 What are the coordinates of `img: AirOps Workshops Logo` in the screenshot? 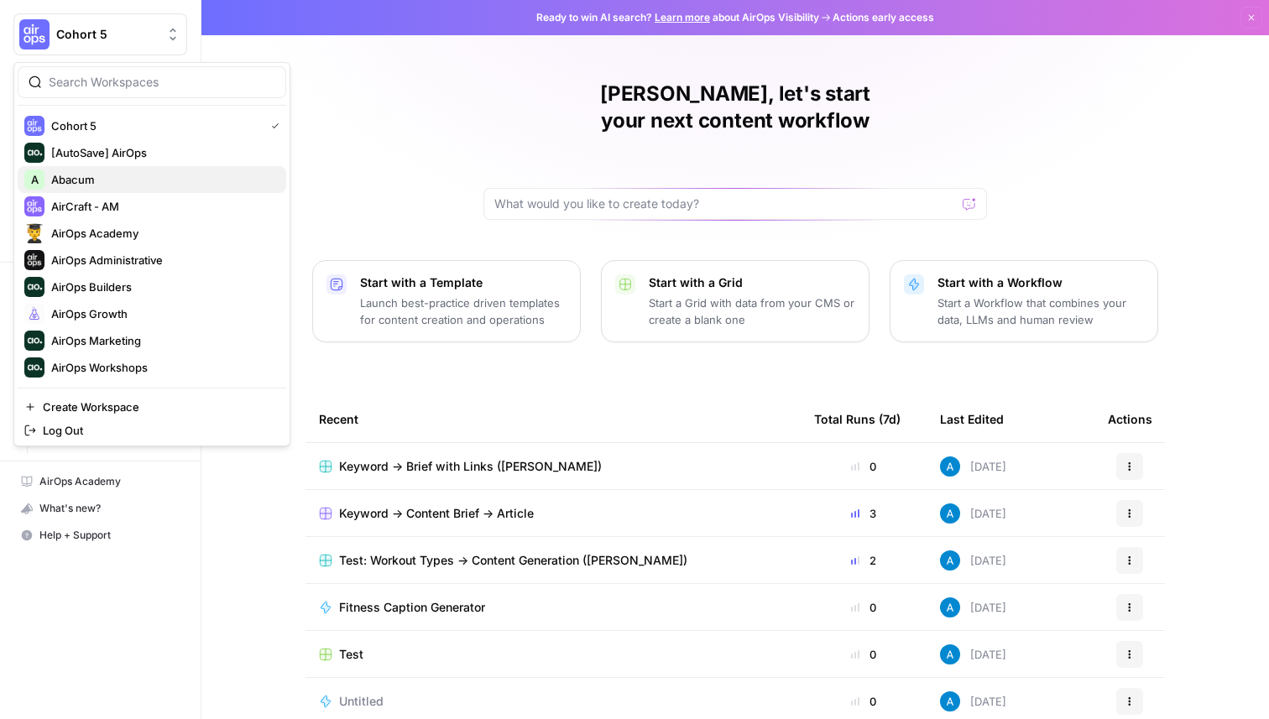 It's located at (34, 368).